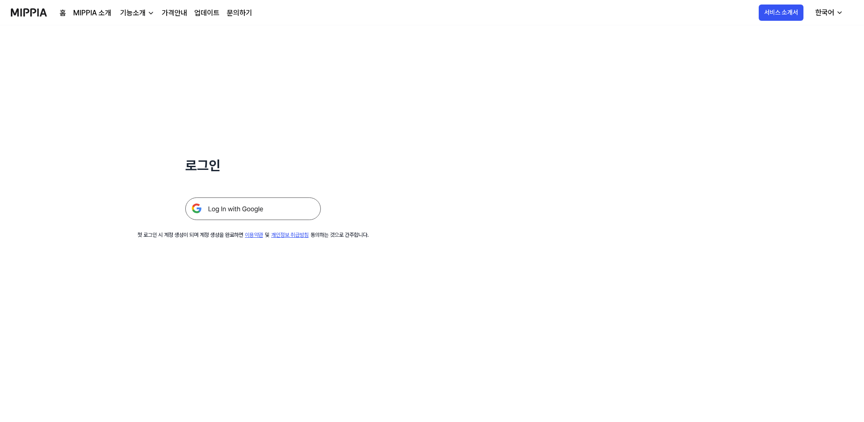 This screenshot has height=422, width=864. I want to click on a: 이용약관, so click(254, 235).